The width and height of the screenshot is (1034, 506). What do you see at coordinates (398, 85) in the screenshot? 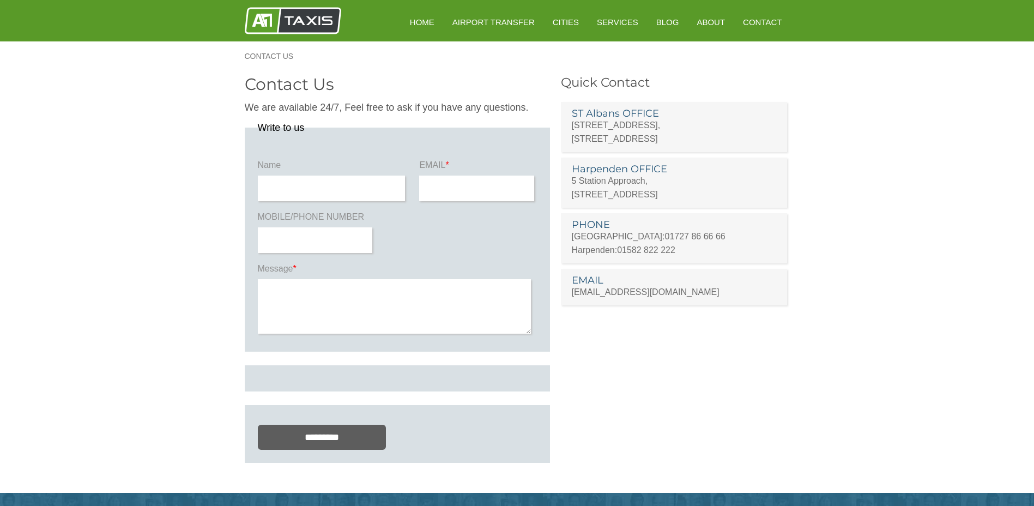
I see `h2: Contact Us` at bounding box center [398, 85].